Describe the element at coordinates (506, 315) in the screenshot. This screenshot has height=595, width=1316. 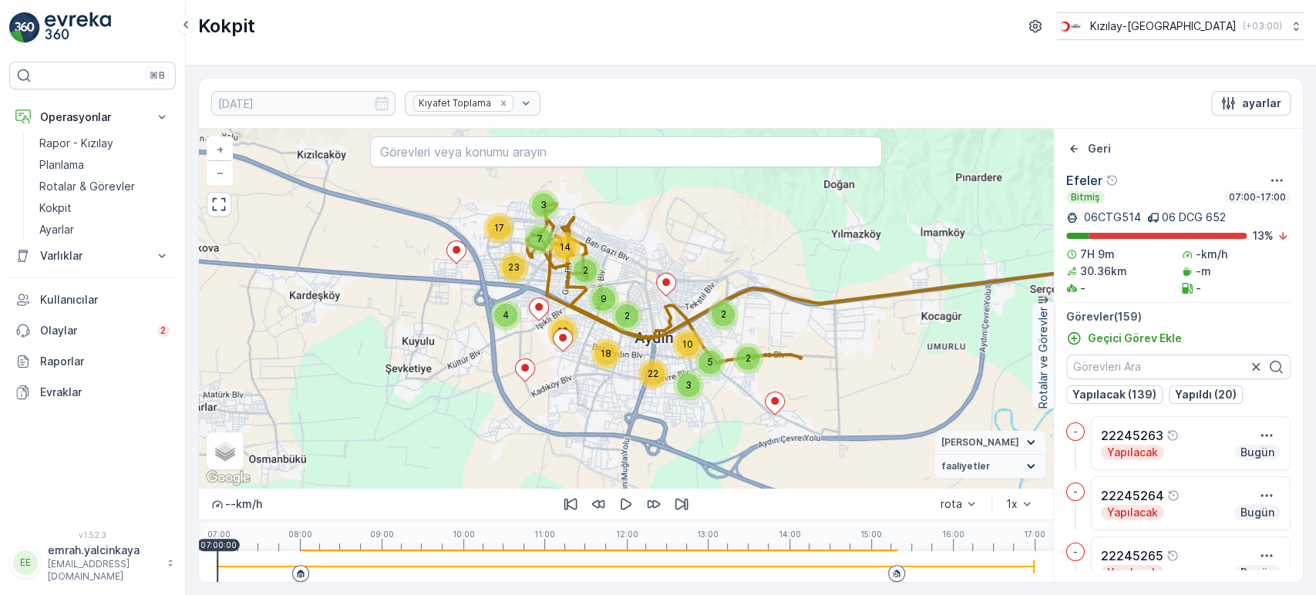
I see `div: 4` at that location.